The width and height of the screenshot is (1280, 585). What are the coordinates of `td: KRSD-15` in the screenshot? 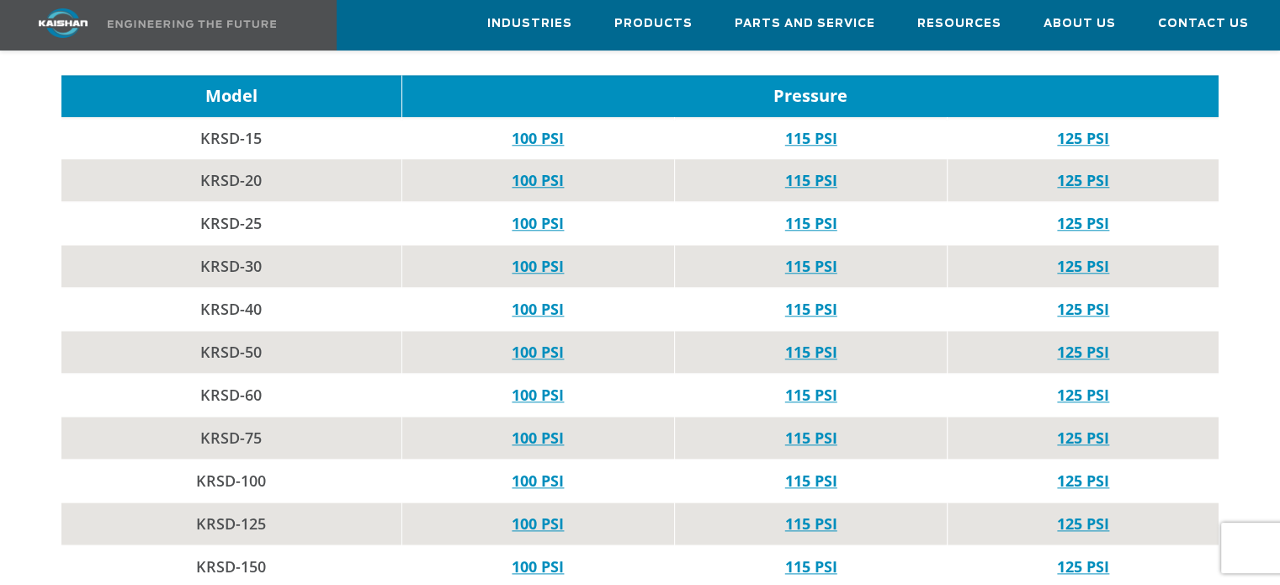 It's located at (231, 138).